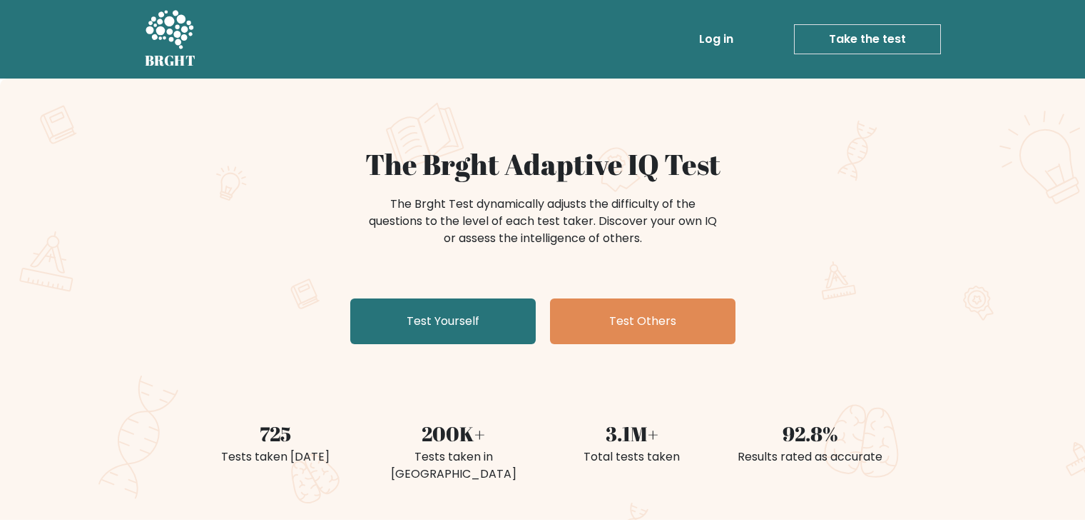 The width and height of the screenshot is (1085, 527). Describe the element at coordinates (632, 457) in the screenshot. I see `div: Total tests taken` at that location.